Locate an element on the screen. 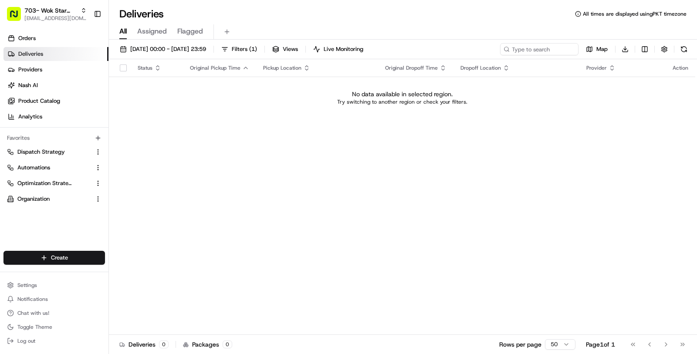 The width and height of the screenshot is (697, 354). a: Analytics is located at coordinates (56, 117).